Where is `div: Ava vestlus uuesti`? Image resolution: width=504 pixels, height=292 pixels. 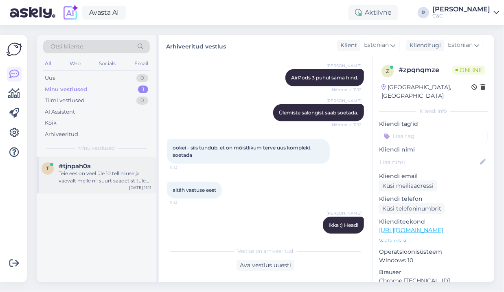
div: Ava vestlus uuesti is located at coordinates (266, 265).